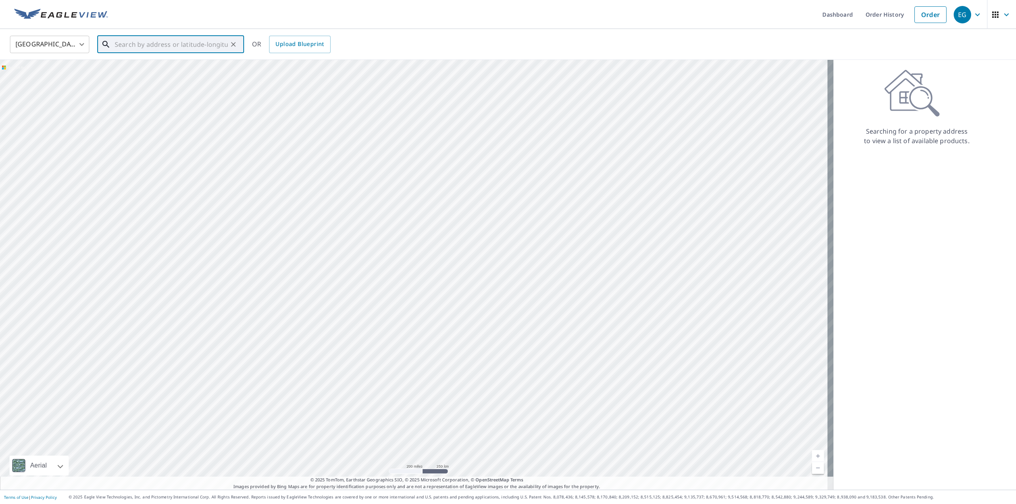 The height and width of the screenshot is (504, 1016). I want to click on span: Upload Blueprint, so click(300, 44).